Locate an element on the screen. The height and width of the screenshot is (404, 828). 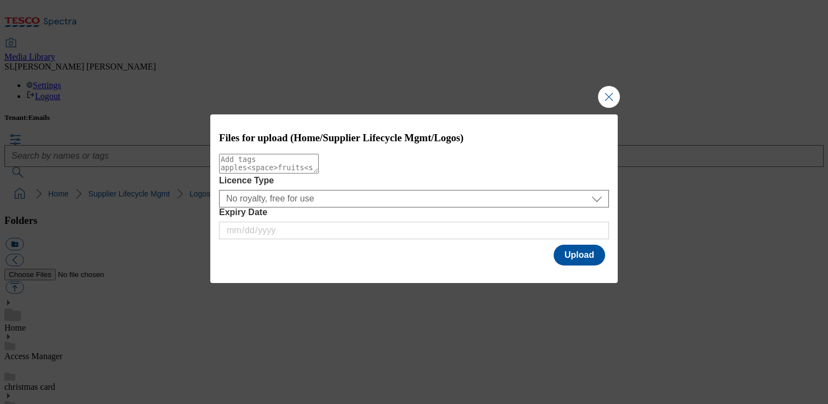
h3: Files for upload (Home/Supplier Lifecycle Mgmt/Logos) is located at coordinates (414, 138).